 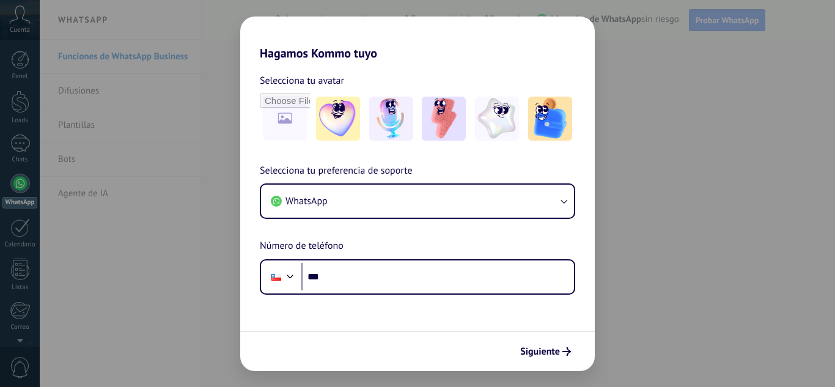 What do you see at coordinates (276, 277) in the screenshot?
I see `div: Chile: + 56` at bounding box center [276, 277].